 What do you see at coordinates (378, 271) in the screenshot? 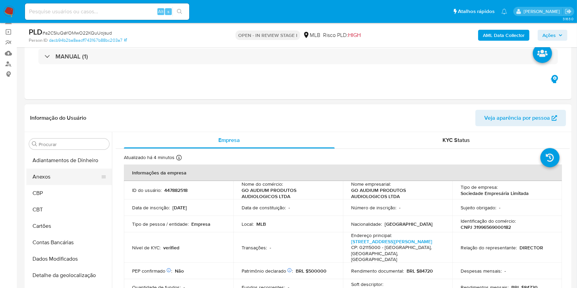
I see `p: Rendimento documental :` at bounding box center [378, 271].